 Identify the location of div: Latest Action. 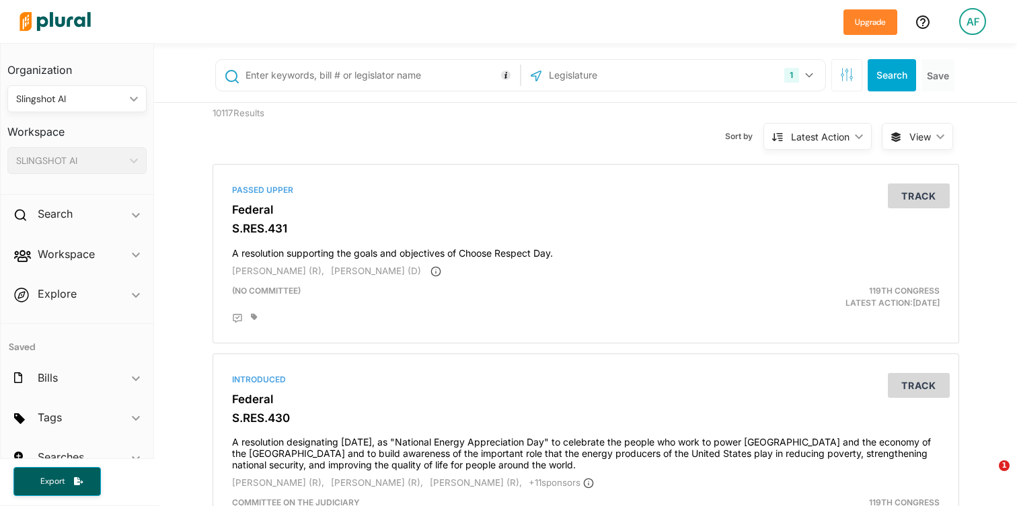
(820, 137).